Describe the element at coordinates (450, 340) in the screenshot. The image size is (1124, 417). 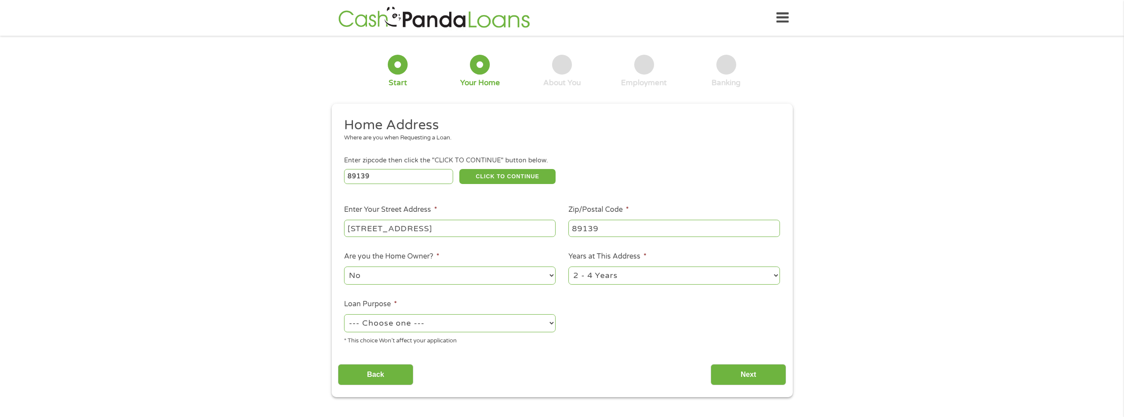
I see `div: * This choice Won’t affect your application` at that location.